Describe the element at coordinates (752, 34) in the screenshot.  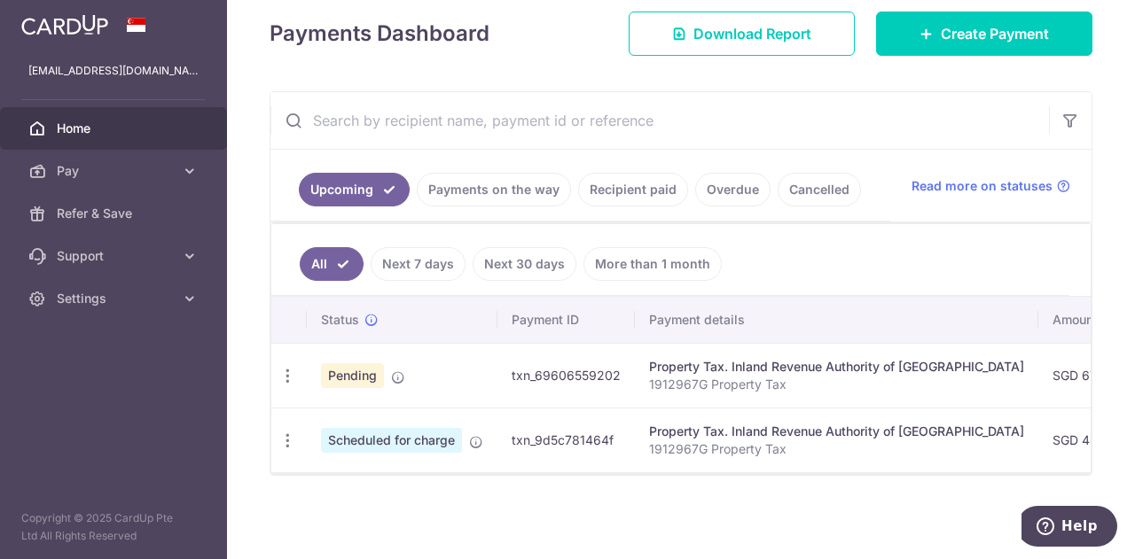
I see `span: Download Report` at that location.